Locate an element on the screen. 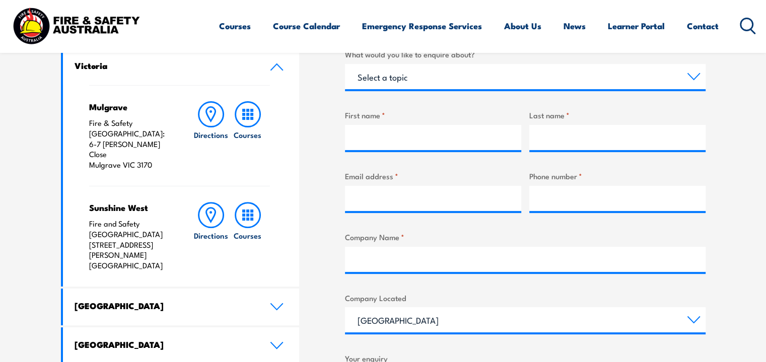 Image resolution: width=766 pixels, height=362 pixels. a: Course Calendar is located at coordinates (306, 26).